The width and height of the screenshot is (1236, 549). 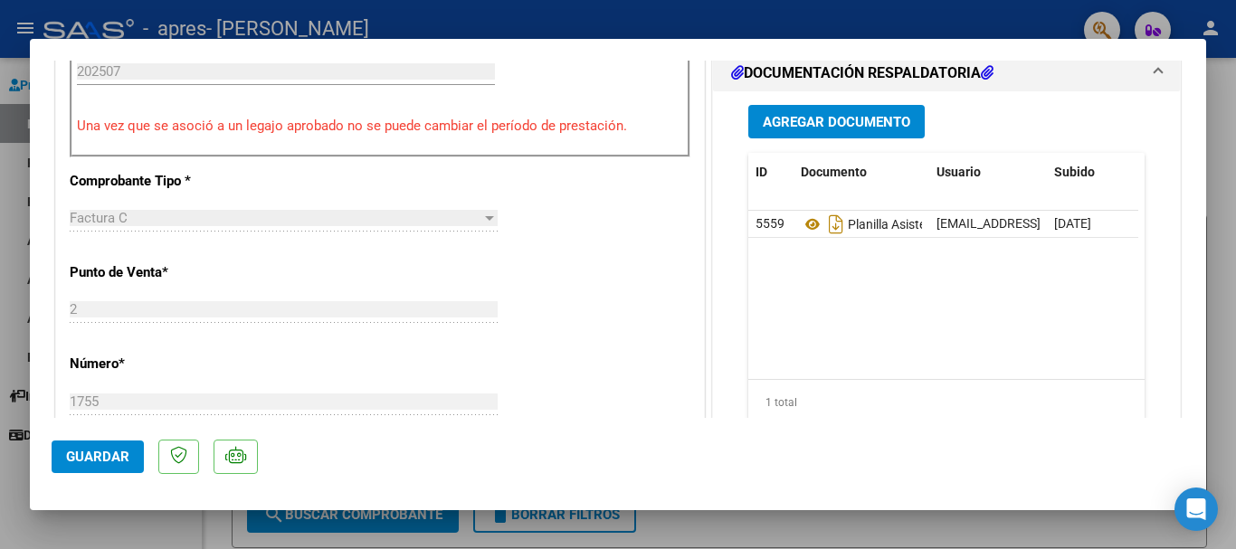 I want to click on span: Usuario, so click(x=958, y=172).